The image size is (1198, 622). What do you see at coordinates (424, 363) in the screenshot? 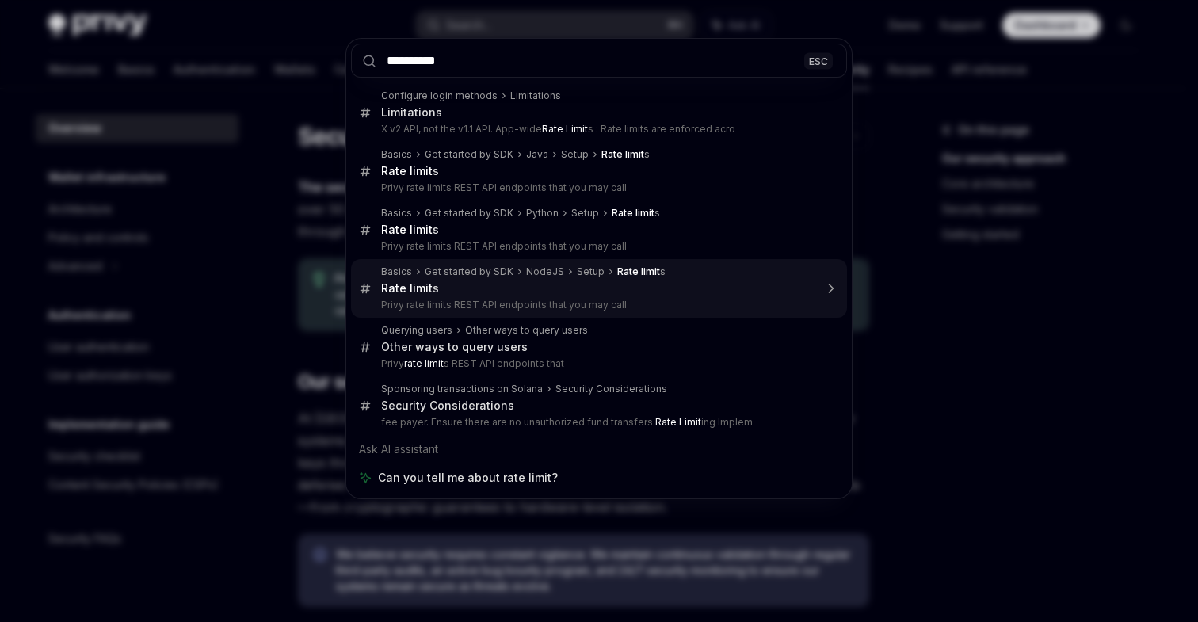
I see `b: rate limit` at bounding box center [424, 363].